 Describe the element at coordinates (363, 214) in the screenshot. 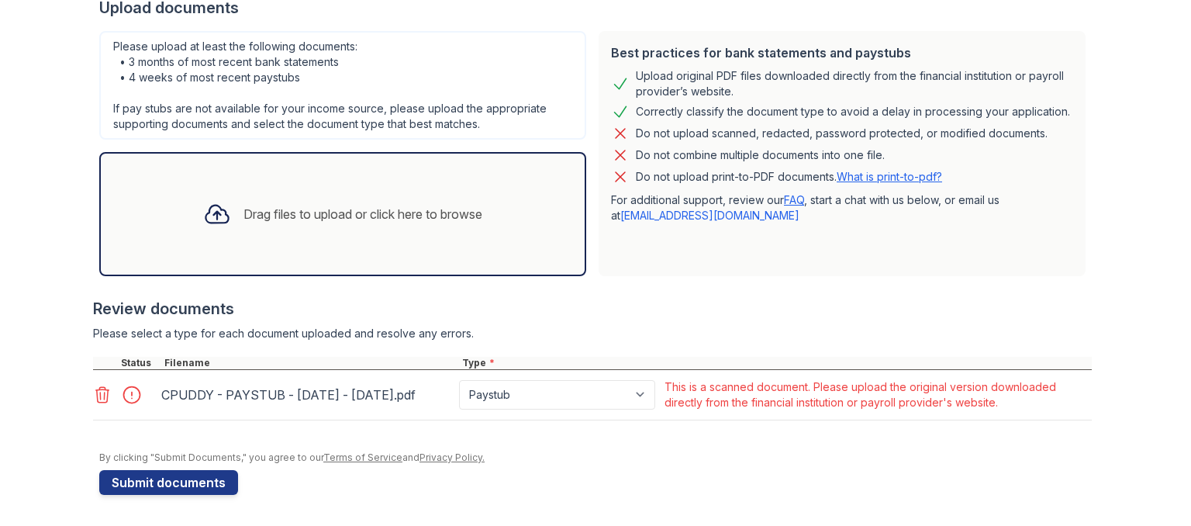

I see `div: Drag files to upload or click here to browse` at that location.